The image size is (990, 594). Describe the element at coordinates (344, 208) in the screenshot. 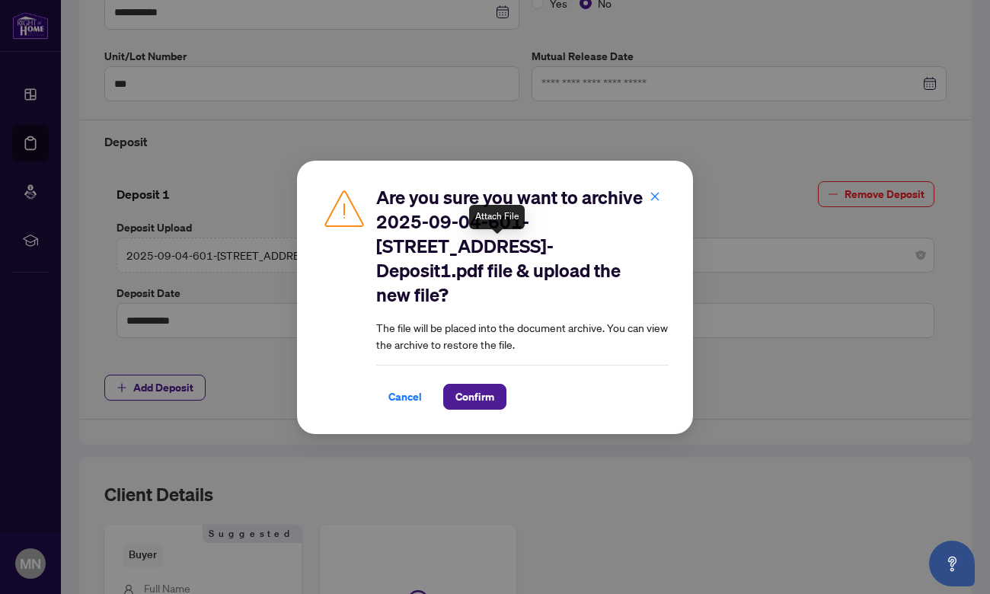

I see `img: Caution Icon` at that location.